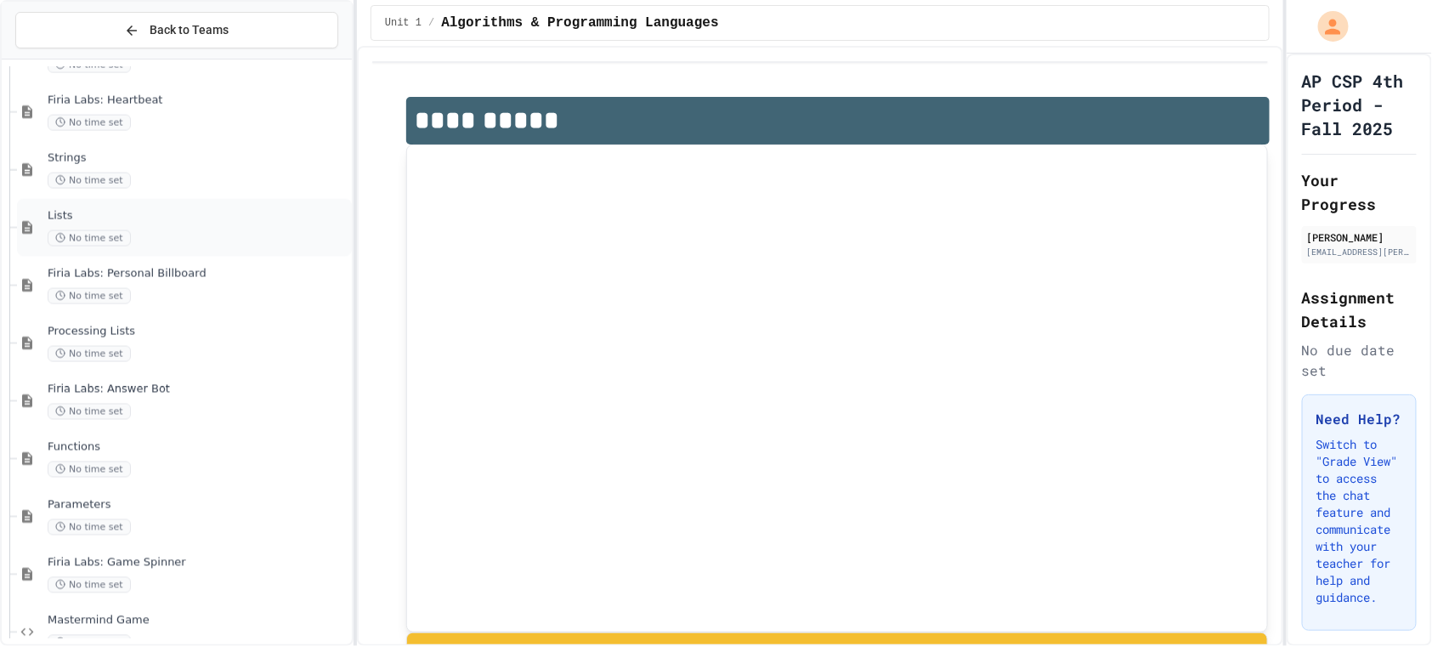 This screenshot has width=1432, height=646. I want to click on h3: Need Help?, so click(1359, 419).